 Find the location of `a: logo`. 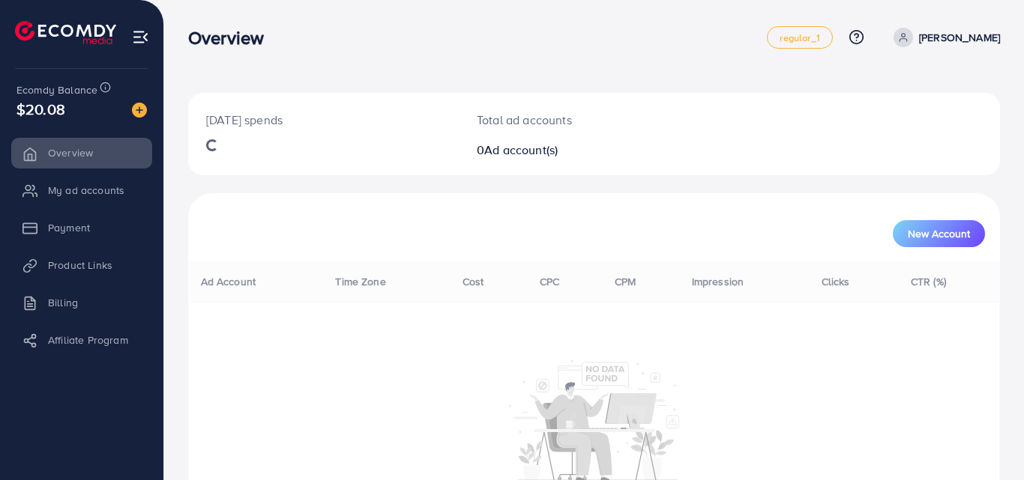

a: logo is located at coordinates (65, 32).